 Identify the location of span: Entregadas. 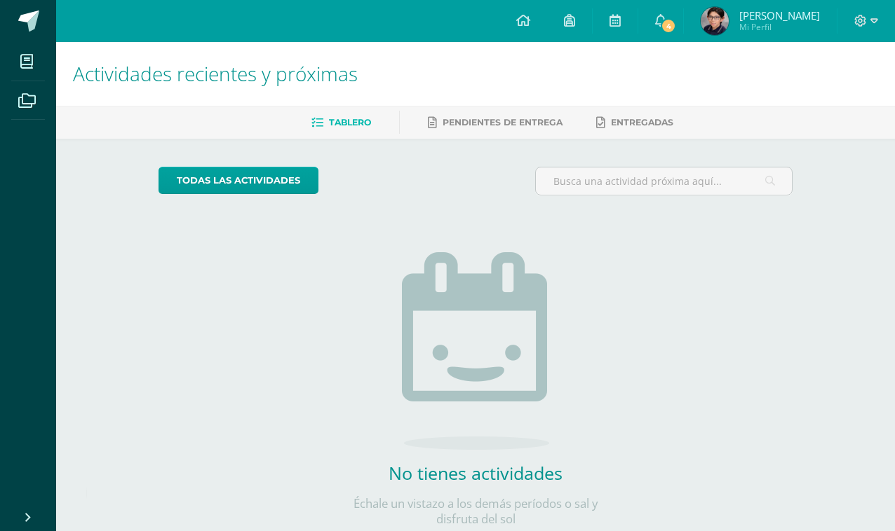
(642, 122).